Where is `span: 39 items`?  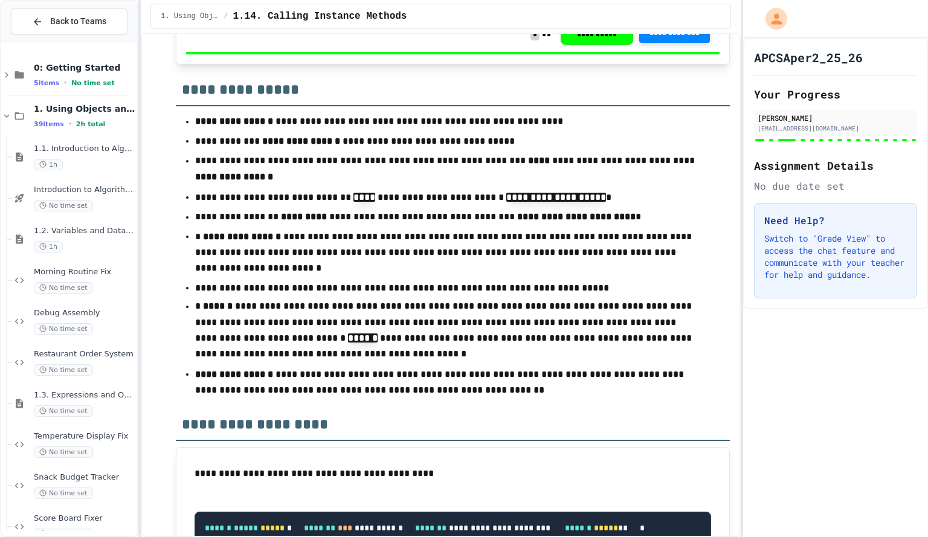
span: 39 items is located at coordinates (49, 124).